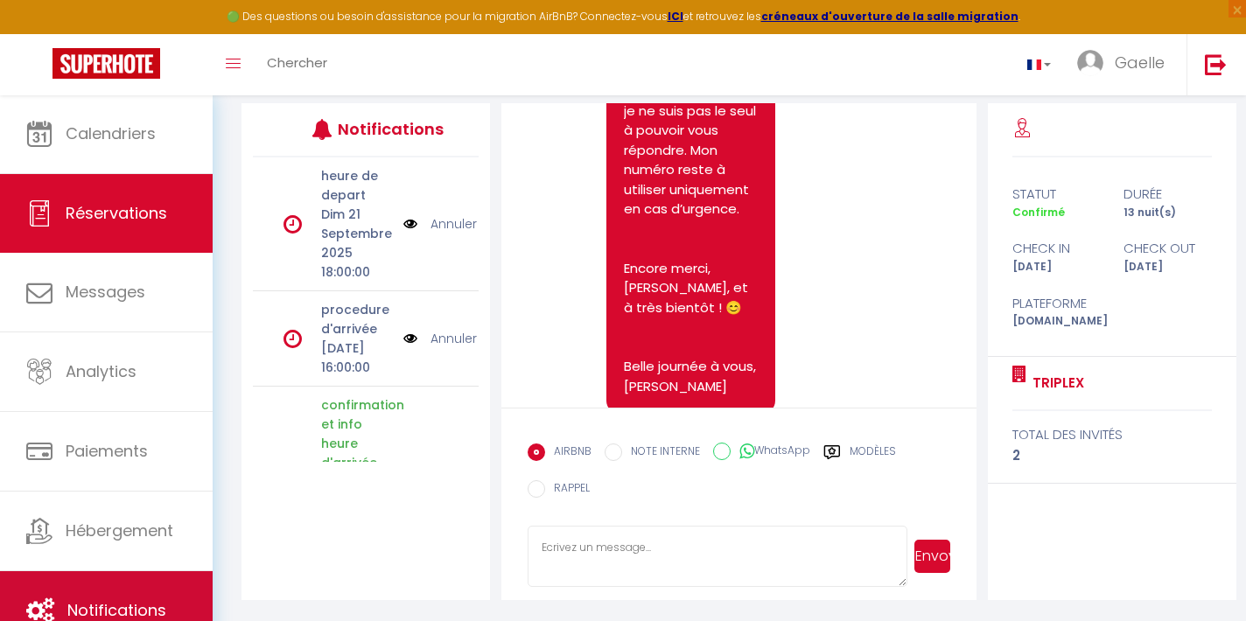  Describe the element at coordinates (1111, 456) in the screenshot. I see `div: 2` at that location.